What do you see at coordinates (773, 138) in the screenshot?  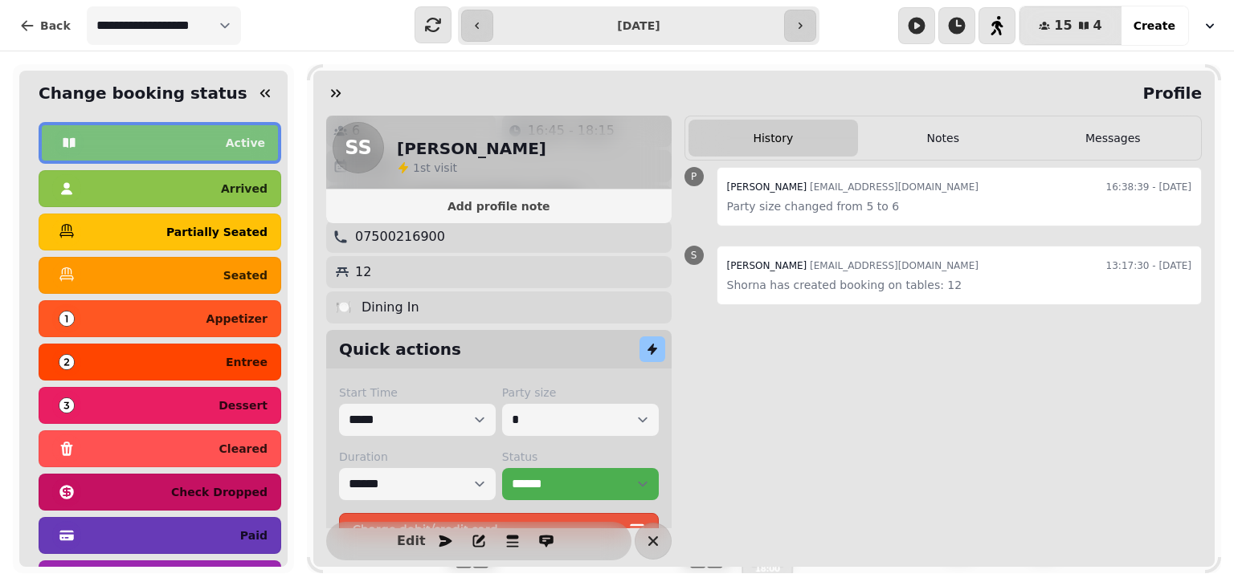 I see `button: History` at bounding box center [773, 138].